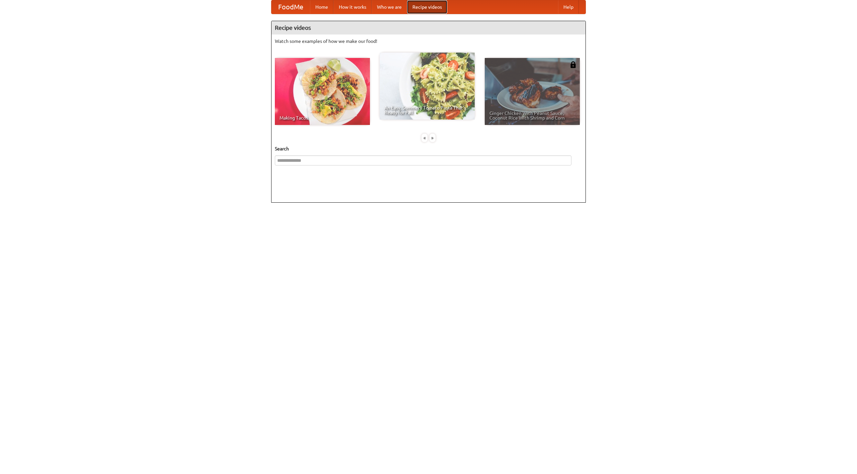  What do you see at coordinates (390, 7) in the screenshot?
I see `a: Who we are` at bounding box center [390, 7].